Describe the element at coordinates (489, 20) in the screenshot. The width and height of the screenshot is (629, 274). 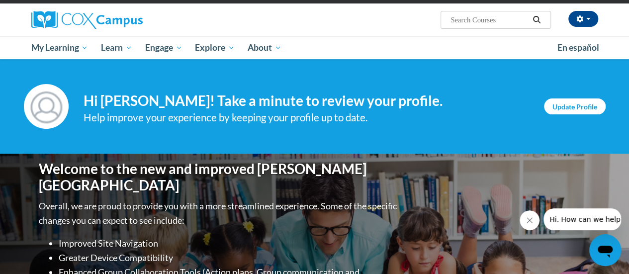
I see `input: Search Courses` at that location.